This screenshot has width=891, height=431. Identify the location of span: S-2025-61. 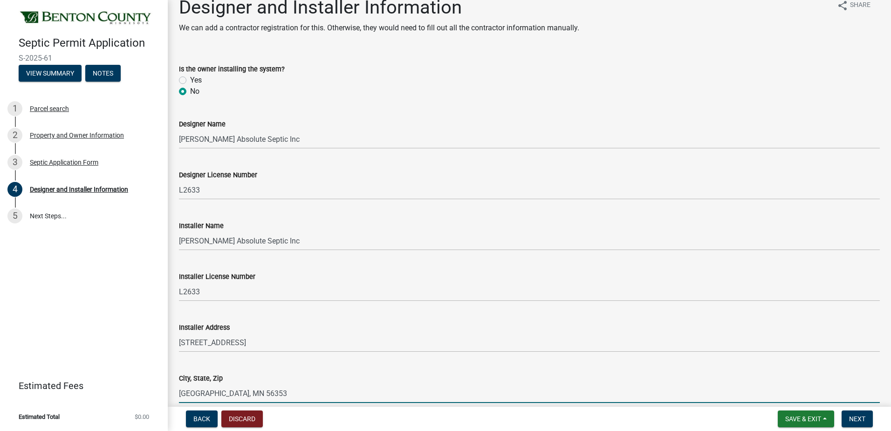
(84, 58).